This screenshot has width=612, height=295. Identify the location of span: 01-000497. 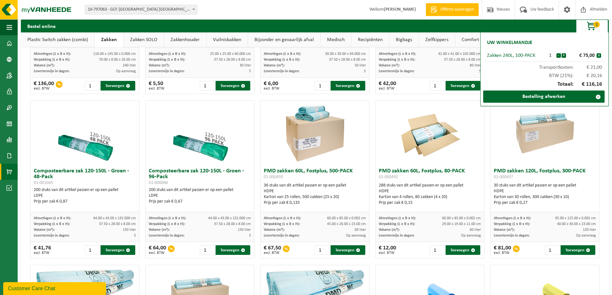
(503, 177).